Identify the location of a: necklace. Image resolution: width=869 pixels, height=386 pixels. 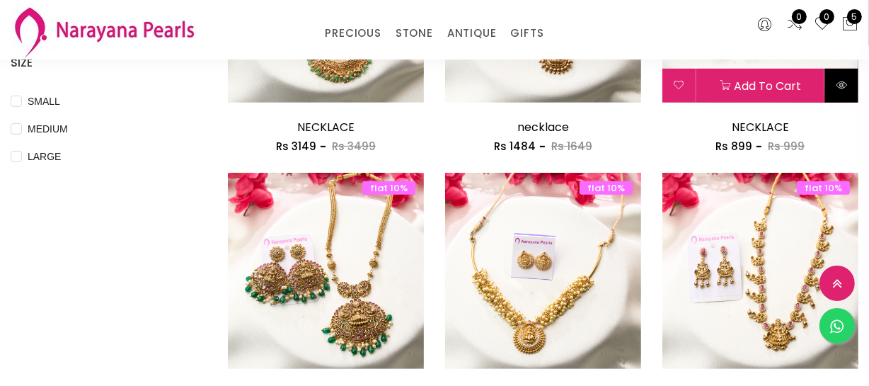
(543, 127).